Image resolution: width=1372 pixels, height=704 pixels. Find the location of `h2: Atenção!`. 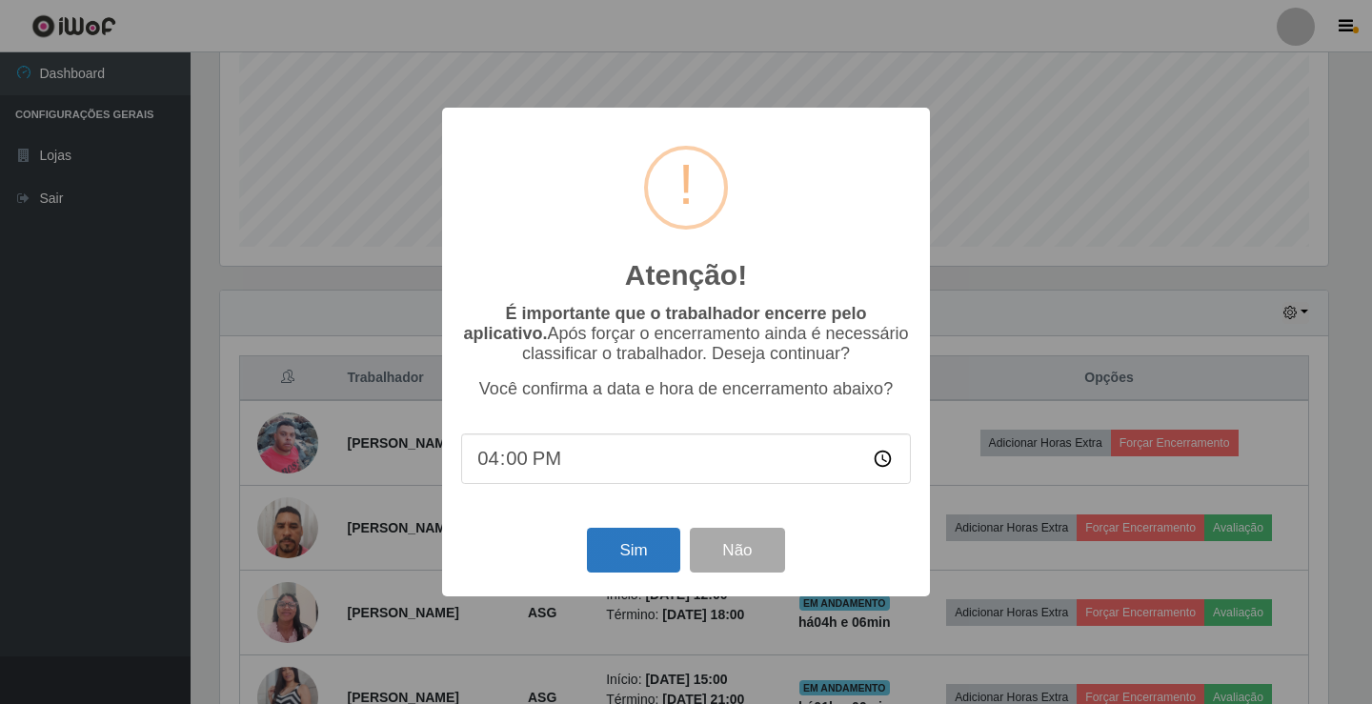

h2: Atenção! is located at coordinates (686, 275).